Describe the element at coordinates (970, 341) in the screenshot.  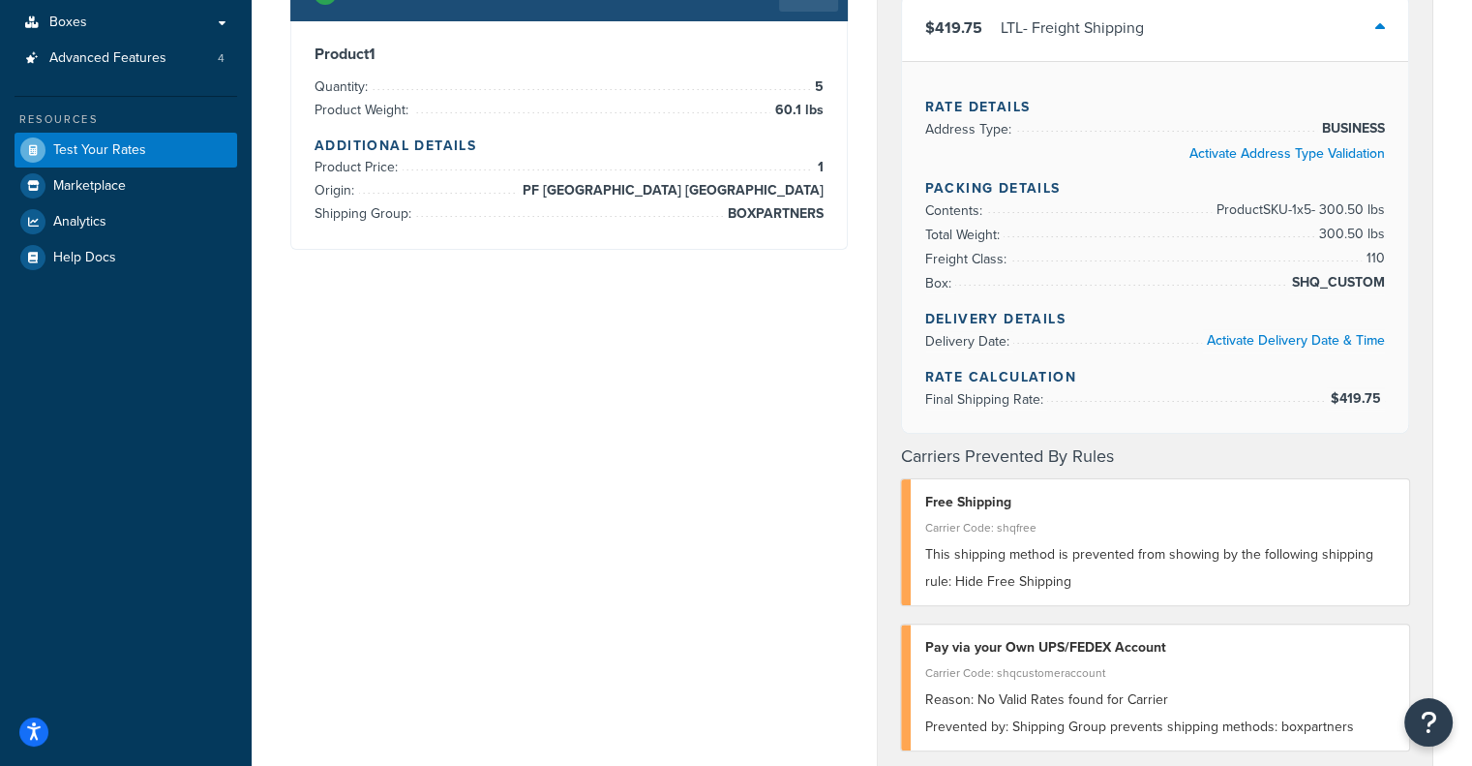
I see `span: Delivery Date:` at that location.